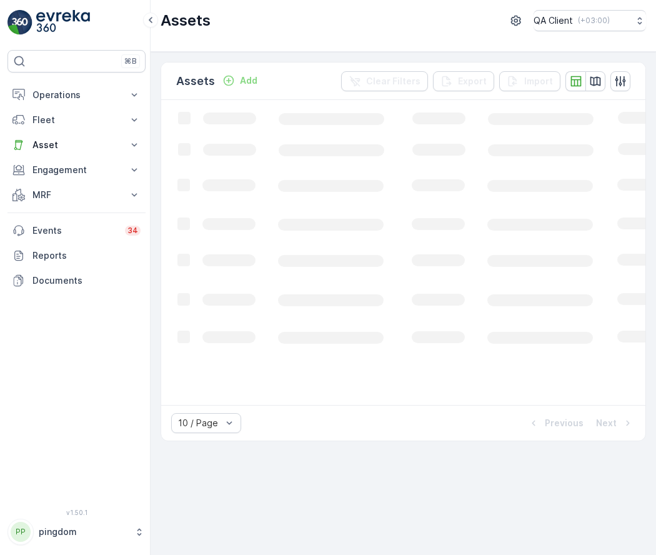 This screenshot has width=656, height=555. I want to click on p: QA Client, so click(553, 21).